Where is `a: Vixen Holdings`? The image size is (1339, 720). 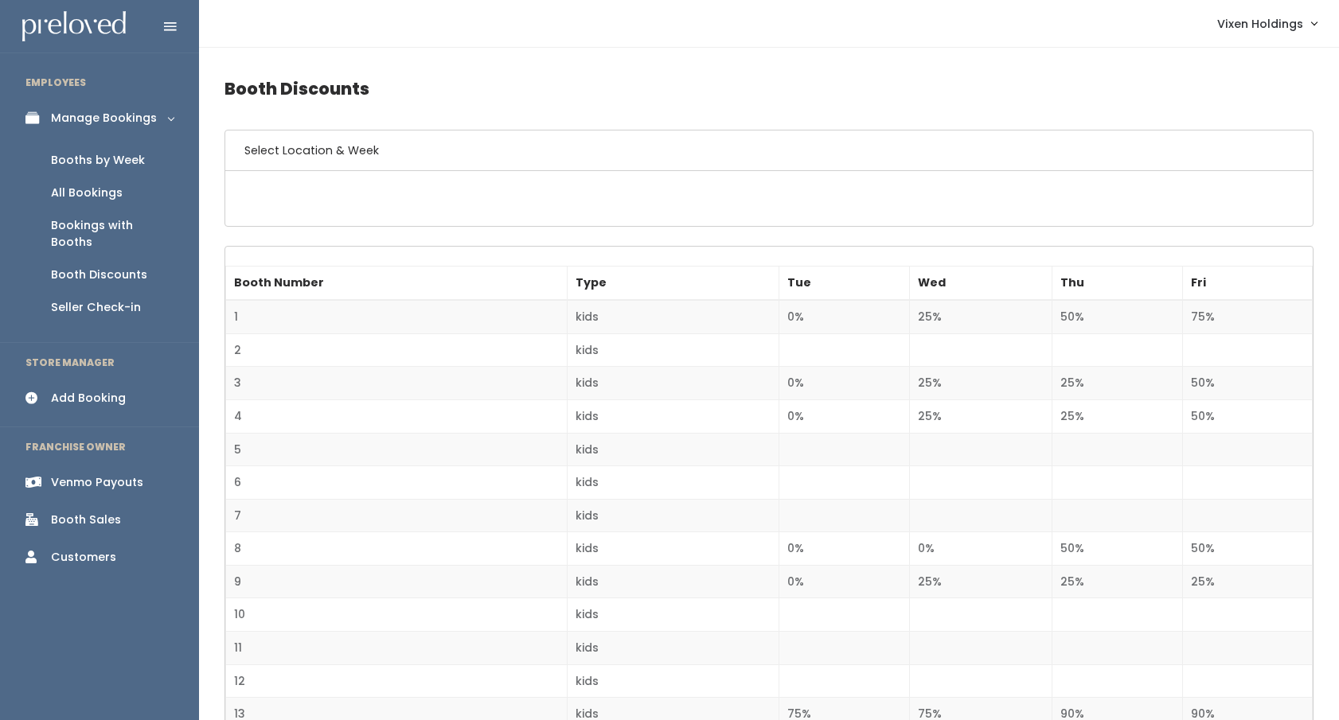
a: Vixen Holdings is located at coordinates (1266, 23).